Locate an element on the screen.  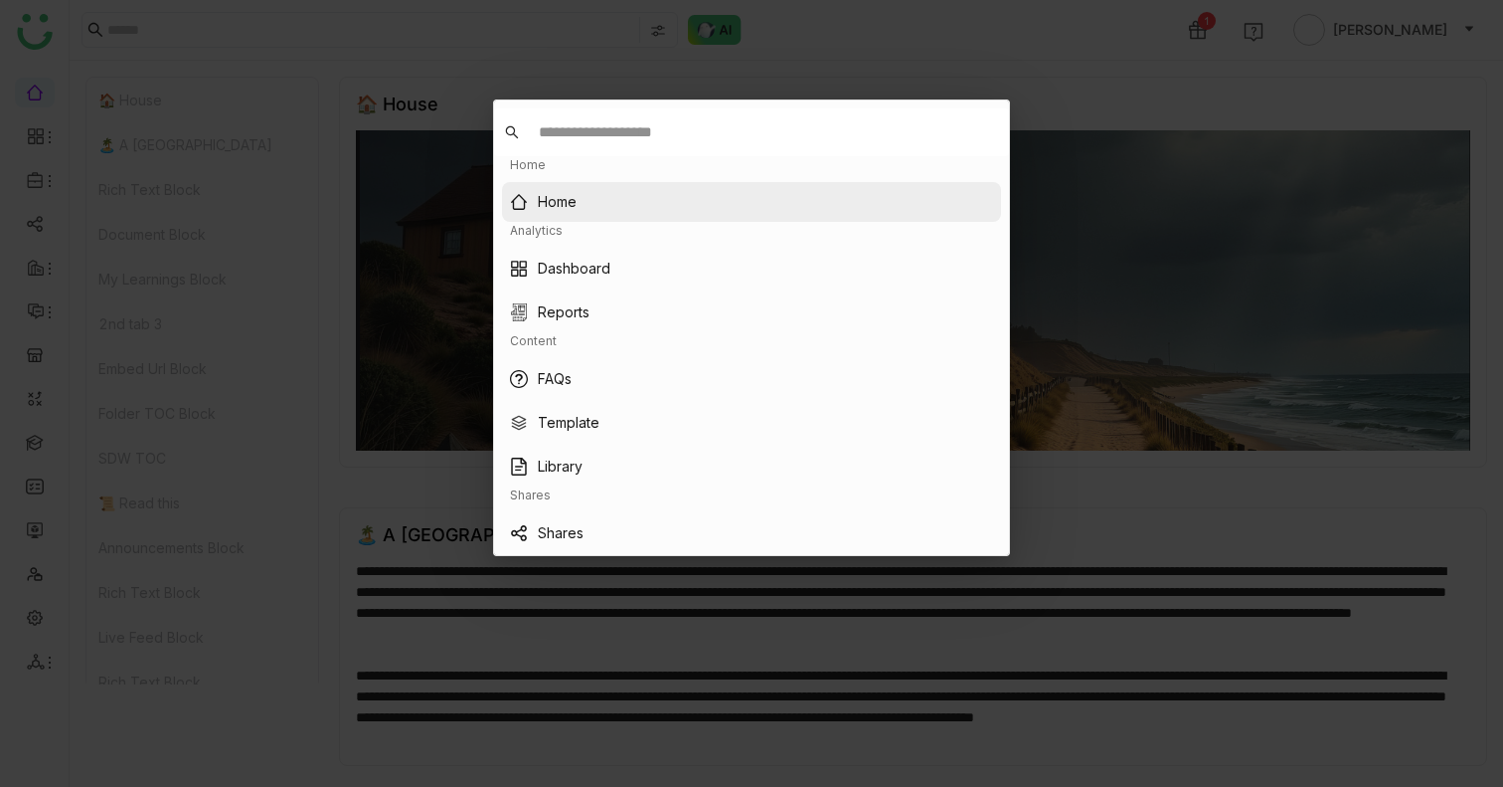
div: Library is located at coordinates (560, 466).